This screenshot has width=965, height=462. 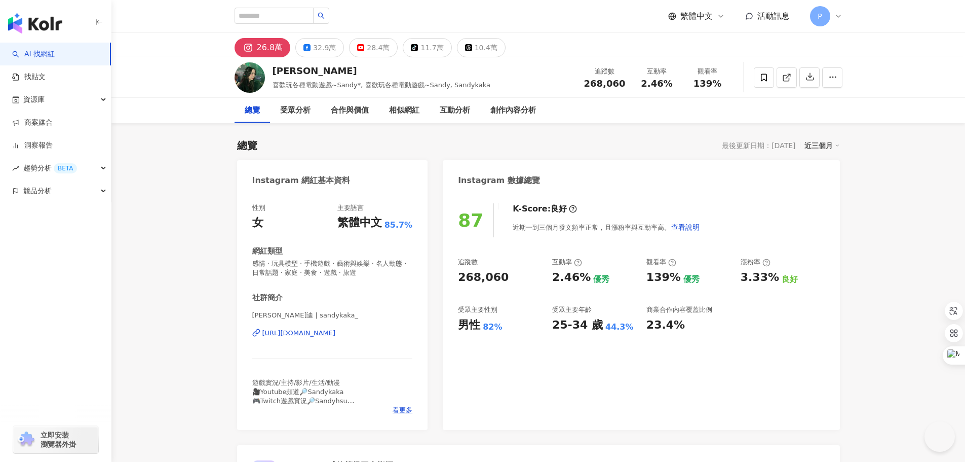 I want to click on a: chrome extension立即安裝 瀏覽器外掛, so click(x=56, y=439).